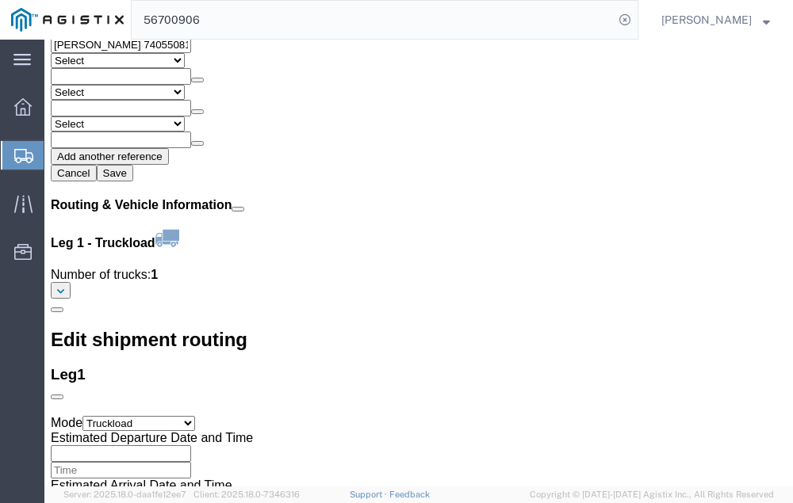 Image resolution: width=793 pixels, height=503 pixels. I want to click on span: Server: 2025.18.0-daa1fe12ee7, so click(124, 495).